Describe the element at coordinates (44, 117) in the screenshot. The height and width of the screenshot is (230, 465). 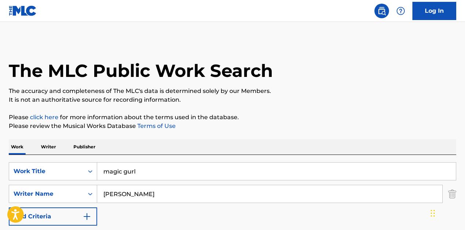
I see `a: click here` at that location.